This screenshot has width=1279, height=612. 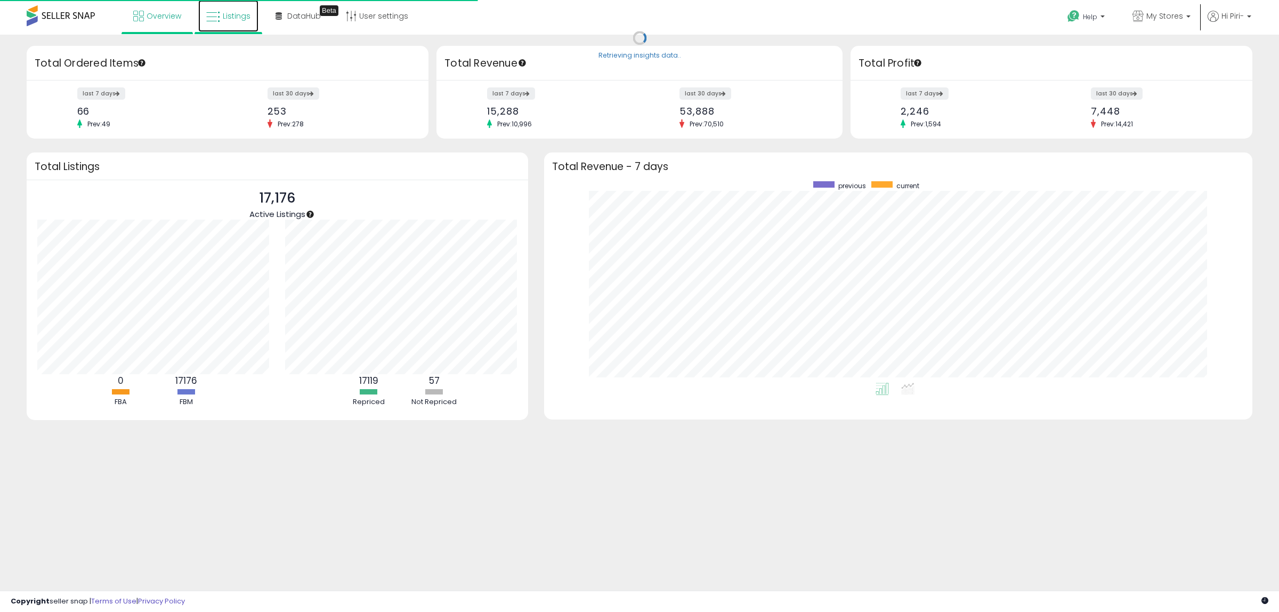 What do you see at coordinates (120, 402) in the screenshot?
I see `div: FBA` at bounding box center [120, 402].